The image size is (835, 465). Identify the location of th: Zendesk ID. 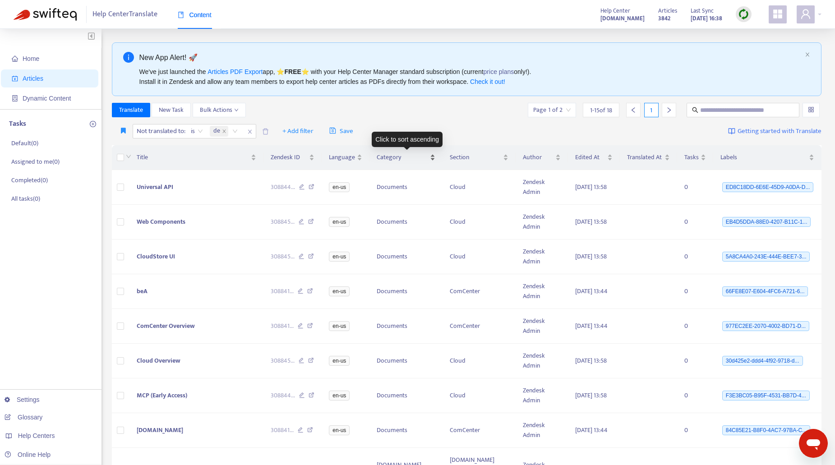
(293, 157).